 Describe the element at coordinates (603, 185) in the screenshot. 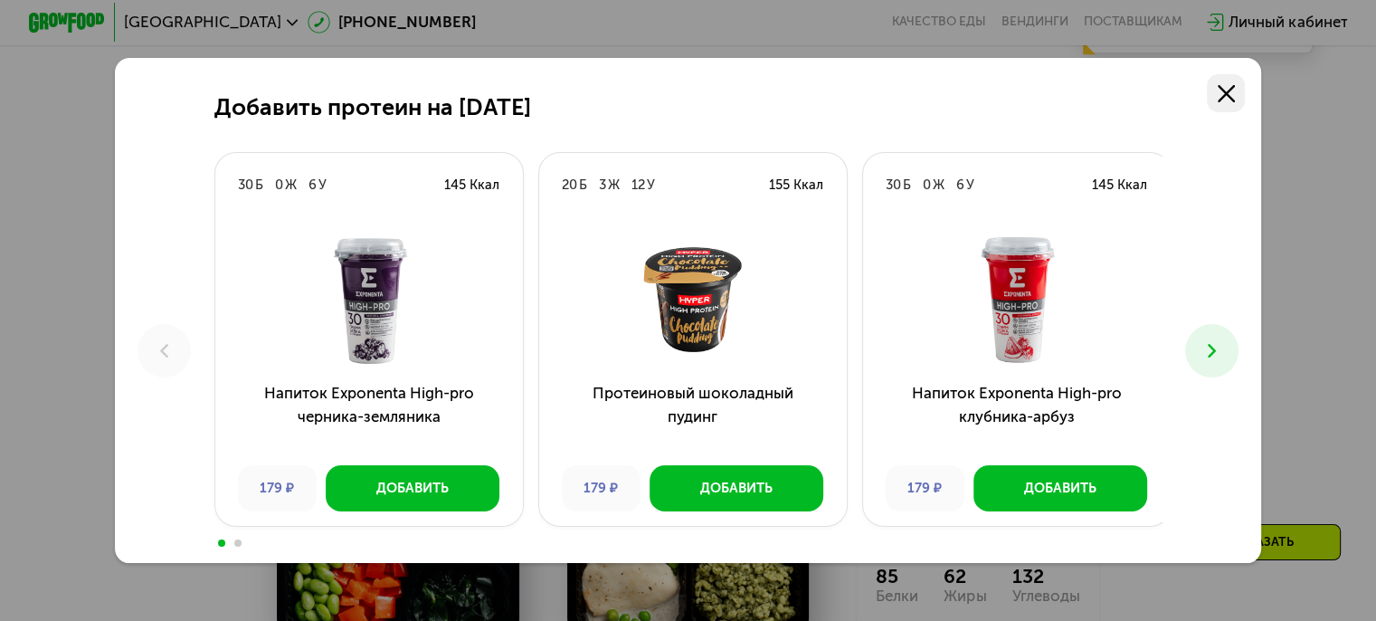

I see `div: 3` at that location.